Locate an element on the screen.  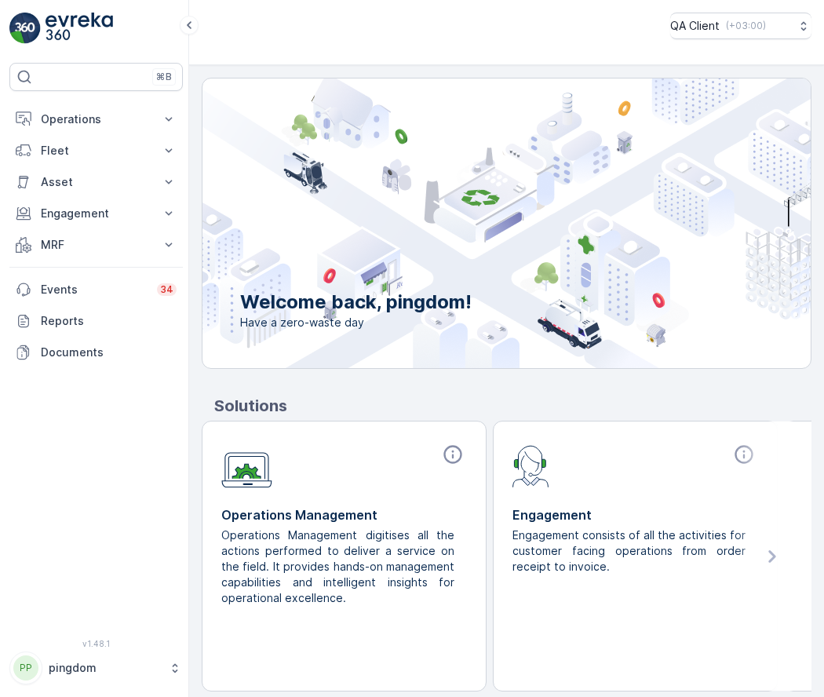
p: ( +03:00 ) is located at coordinates (746, 26).